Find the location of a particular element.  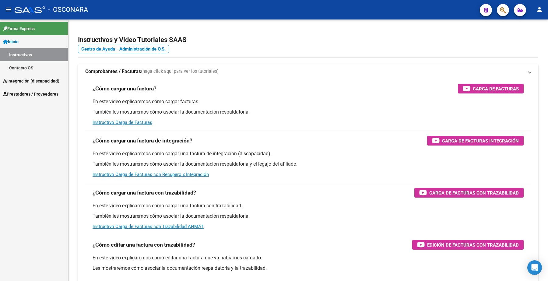

p: En este video explicaremos cómo cargar una factura de integración (discapacidad). is located at coordinates (308, 154).